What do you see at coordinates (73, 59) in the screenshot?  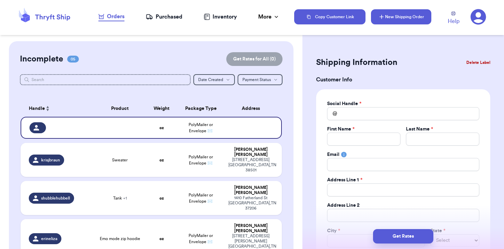 I see `span: 05` at bounding box center [73, 59].